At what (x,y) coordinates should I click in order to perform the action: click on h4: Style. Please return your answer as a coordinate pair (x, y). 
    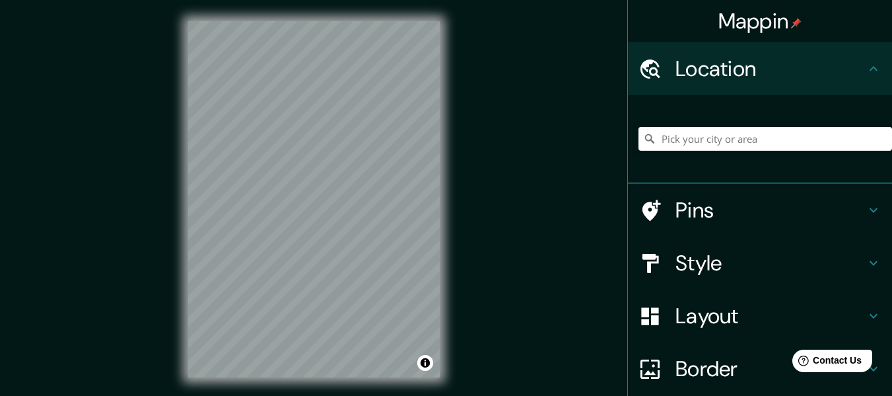
    Looking at the image, I should click on (771, 263).